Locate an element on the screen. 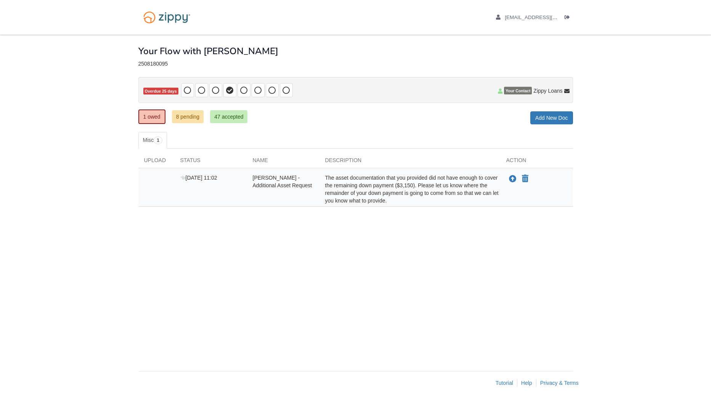 The image size is (711, 402). img: Logo is located at coordinates (167, 17).